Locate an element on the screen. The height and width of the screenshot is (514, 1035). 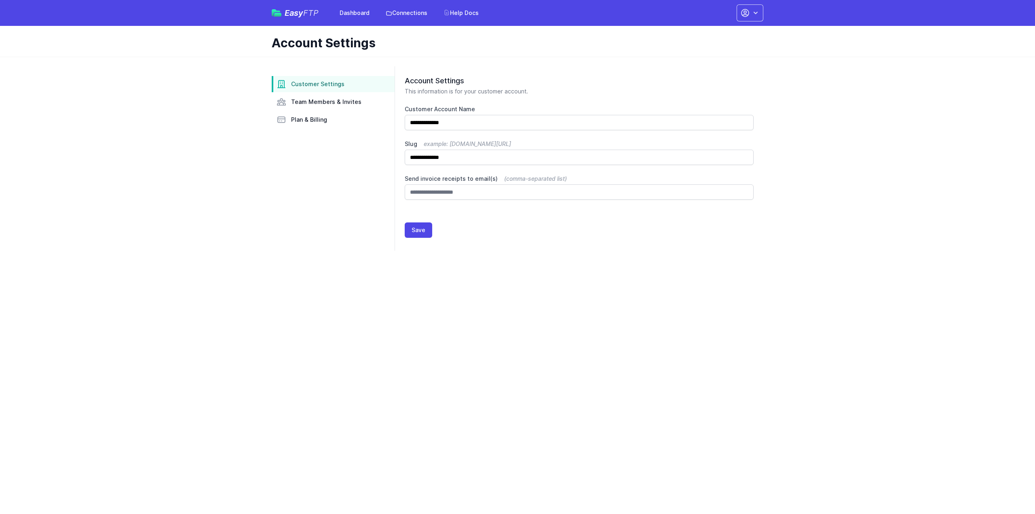
span: Team Members & Invites is located at coordinates (326, 102).